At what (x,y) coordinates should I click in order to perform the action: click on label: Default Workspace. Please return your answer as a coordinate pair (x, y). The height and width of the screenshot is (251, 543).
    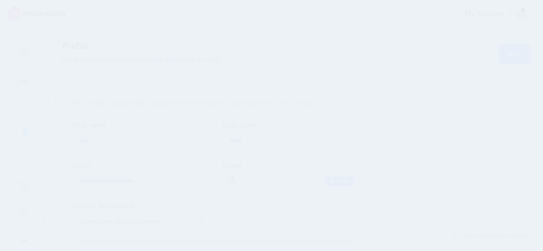
    Looking at the image, I should click on (141, 206).